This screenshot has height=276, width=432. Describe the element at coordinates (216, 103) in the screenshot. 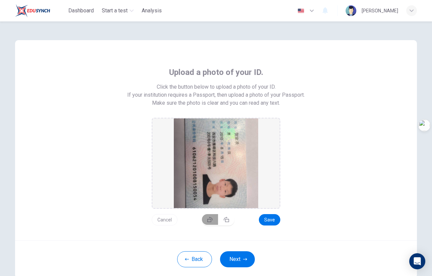

I see `span: Make sure the photo is clear and you can read any text.` at that location.